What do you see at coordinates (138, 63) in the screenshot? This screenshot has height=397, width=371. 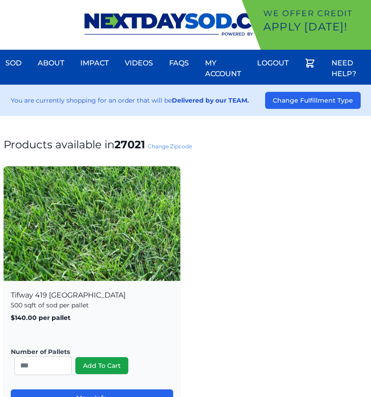 I see `a: Videos` at bounding box center [138, 63].